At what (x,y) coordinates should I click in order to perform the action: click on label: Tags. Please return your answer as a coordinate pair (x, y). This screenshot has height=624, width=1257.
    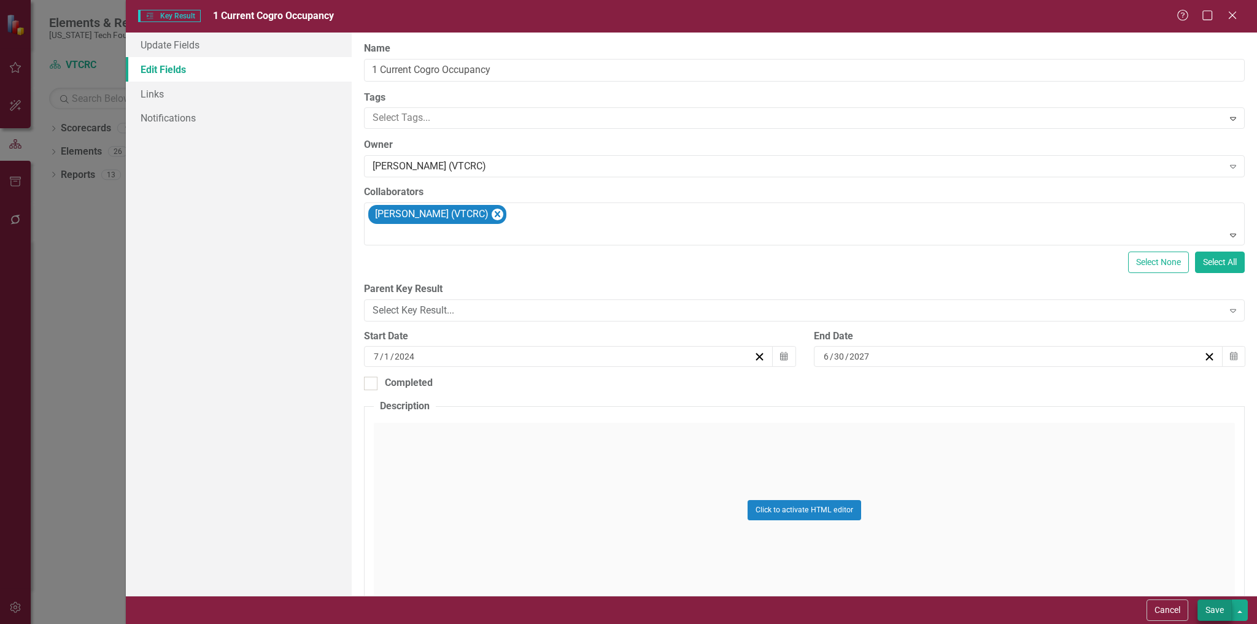
    Looking at the image, I should click on (804, 98).